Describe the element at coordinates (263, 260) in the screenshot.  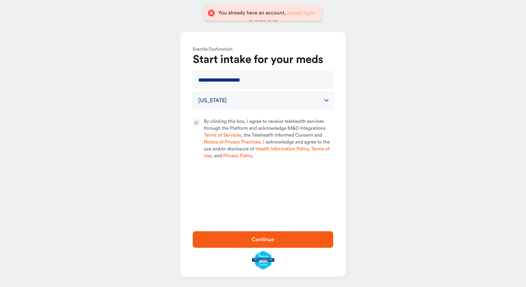
I see `img: legit-script-certified.png` at that location.